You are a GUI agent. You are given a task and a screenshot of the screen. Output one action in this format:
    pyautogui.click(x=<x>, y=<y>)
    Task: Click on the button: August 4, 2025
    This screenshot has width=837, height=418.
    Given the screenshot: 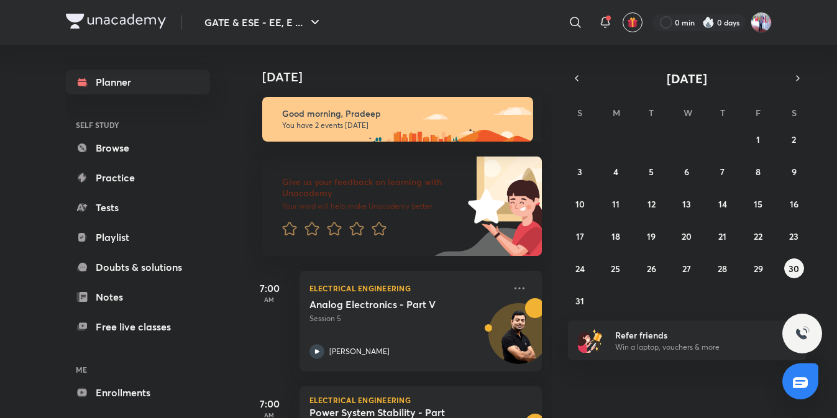 What is the action you would take?
    pyautogui.click(x=616, y=171)
    